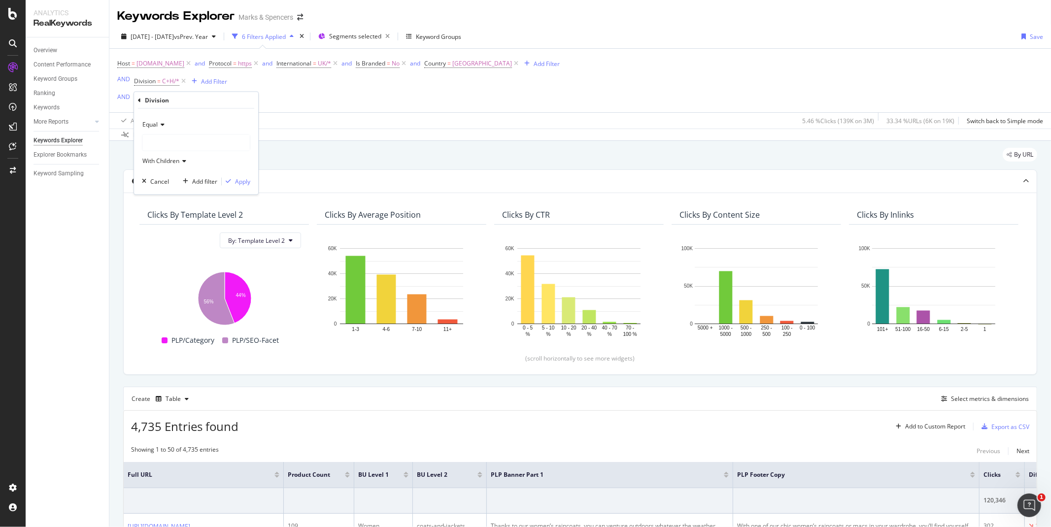 The image size is (1051, 527). What do you see at coordinates (746, 328) in the screenshot?
I see `text: 500 -` at bounding box center [746, 328].